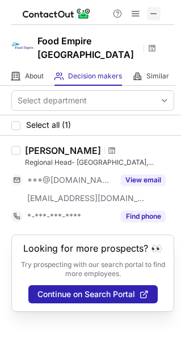 The height and width of the screenshot is (363, 181). I want to click on p: Try prospecting with our search portal to find more employees., so click(93, 269).